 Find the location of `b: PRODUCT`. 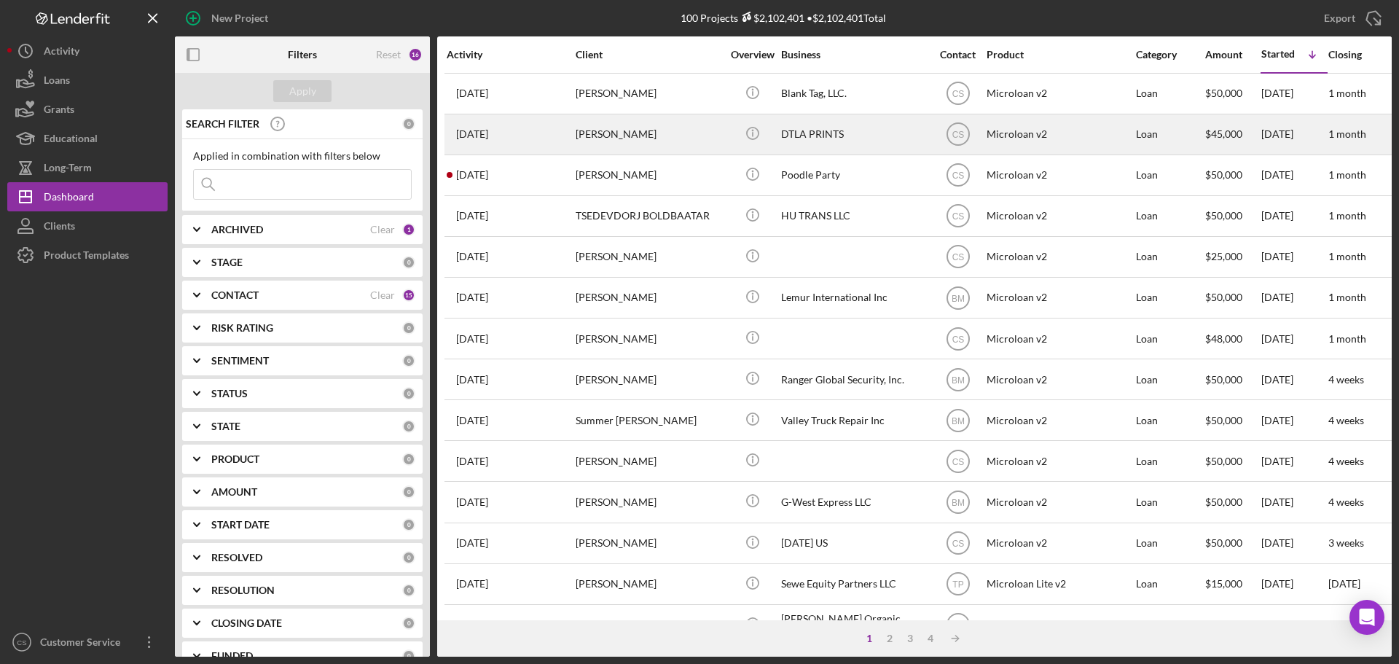

b: PRODUCT is located at coordinates (235, 459).